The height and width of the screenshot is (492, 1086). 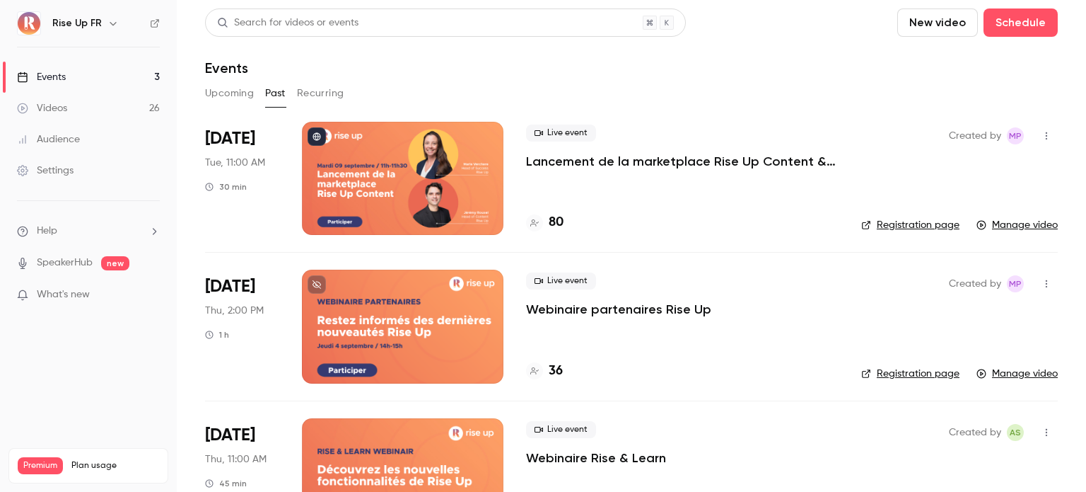 I want to click on span: Thu, 11:00 AM, so click(x=235, y=459).